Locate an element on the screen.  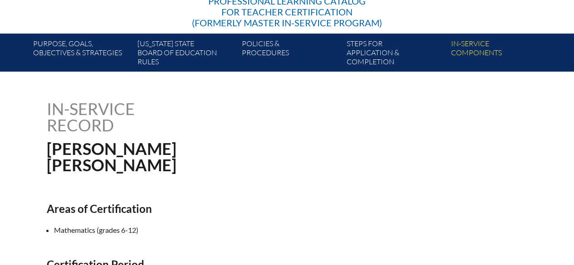
a: Steps forapplication & completion is located at coordinates (395, 54).